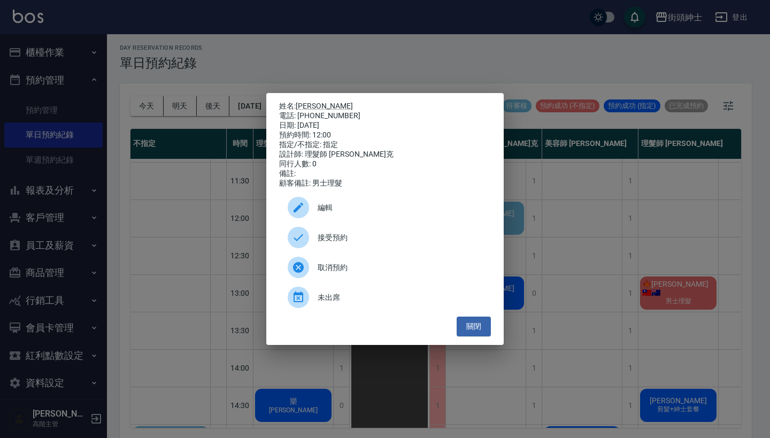 The width and height of the screenshot is (770, 438). What do you see at coordinates (385, 237) in the screenshot?
I see `div: 接受預約` at bounding box center [385, 237].